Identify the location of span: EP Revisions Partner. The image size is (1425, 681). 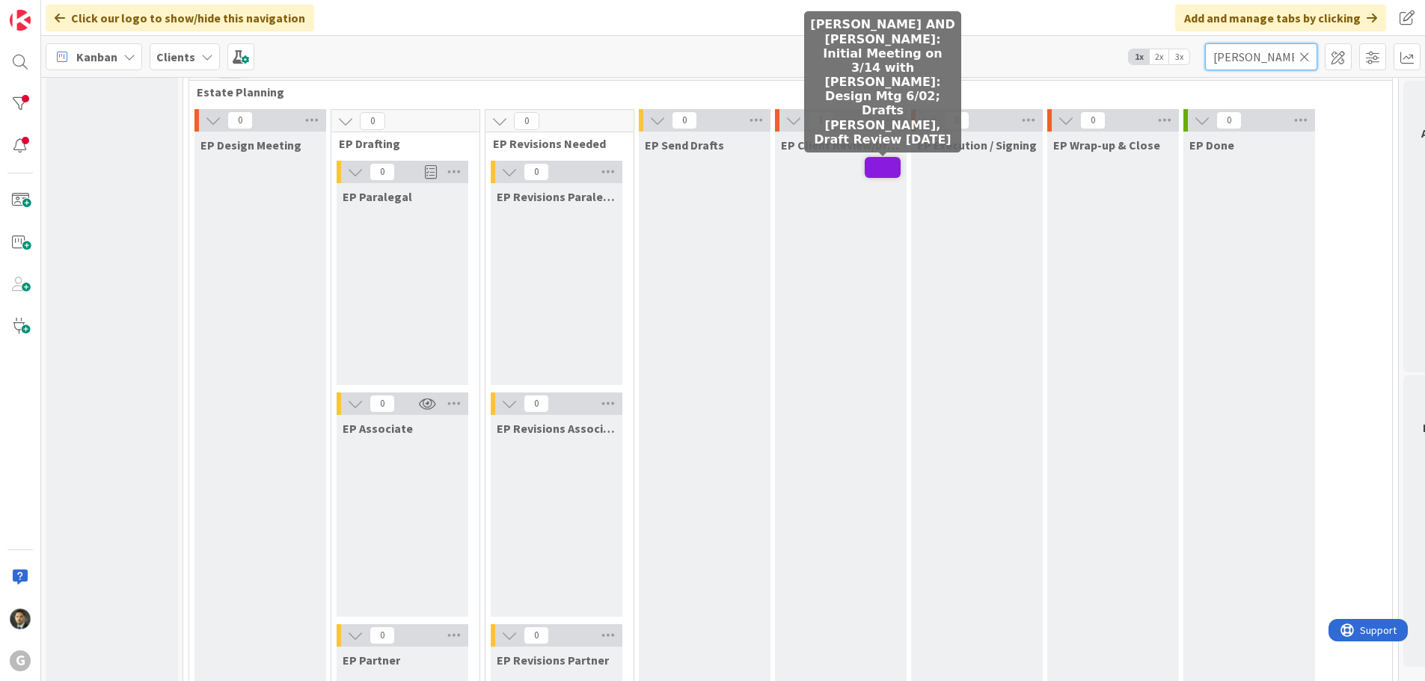
(553, 660).